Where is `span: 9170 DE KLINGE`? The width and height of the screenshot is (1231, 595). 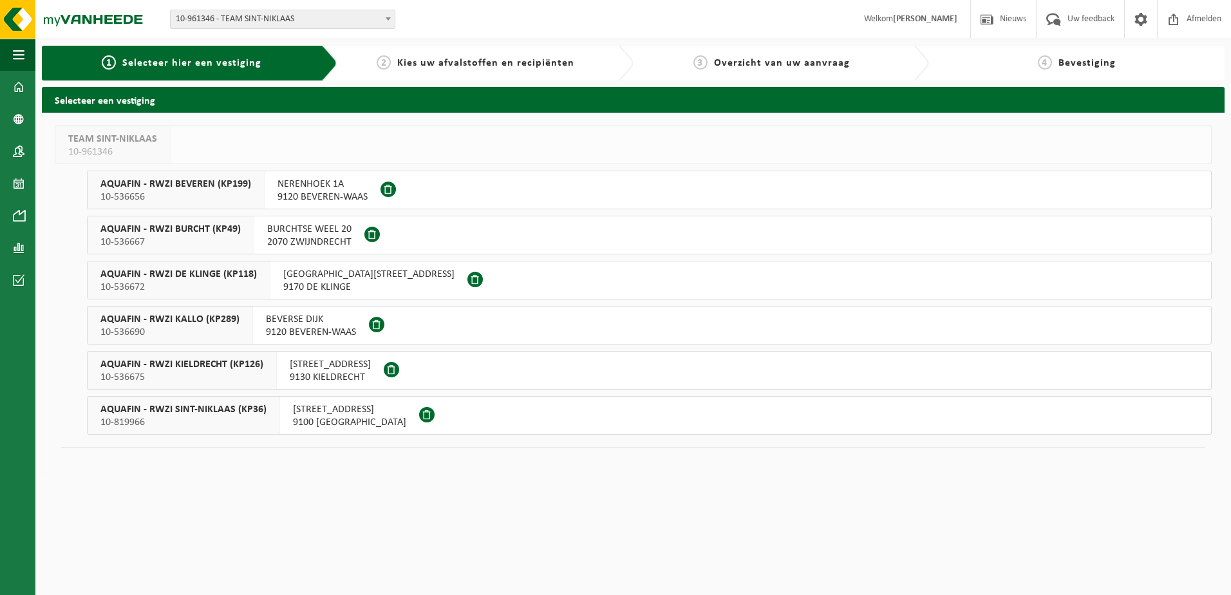 span: 9170 DE KLINGE is located at coordinates (369, 287).